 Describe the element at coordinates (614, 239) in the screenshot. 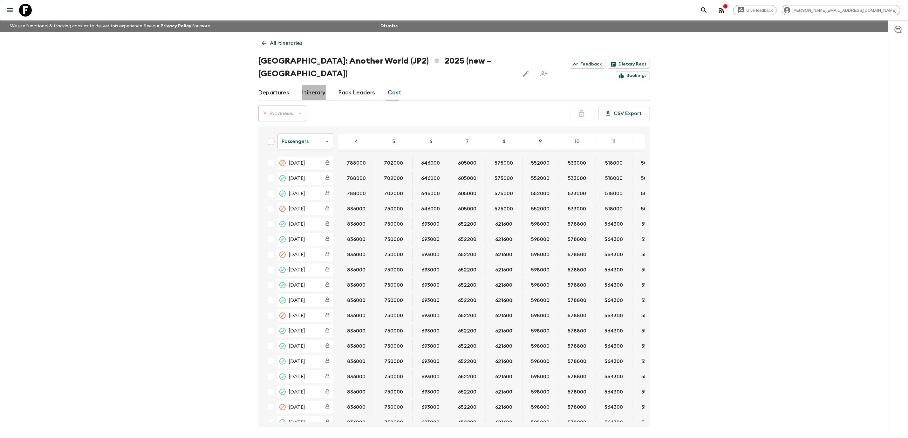

I see `div: 22 Mar 2025; 11` at that location.